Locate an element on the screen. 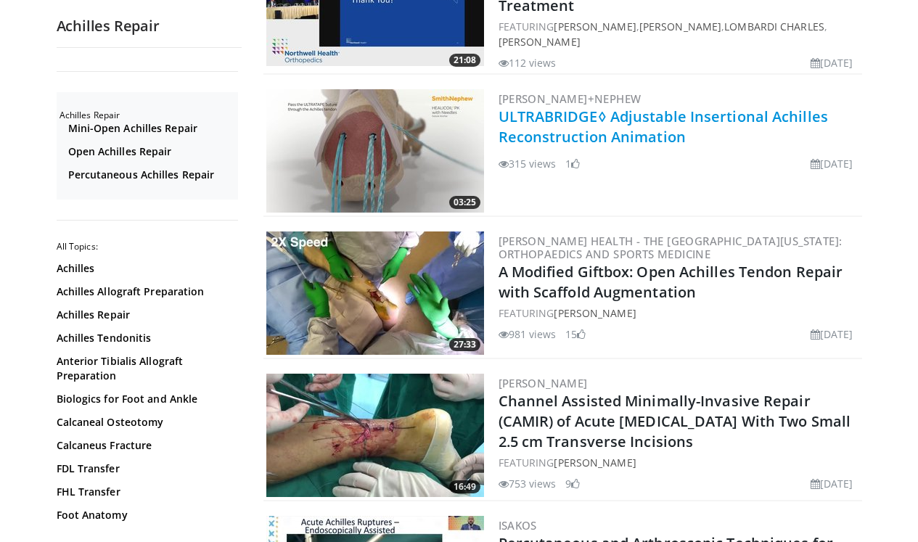 Image resolution: width=918 pixels, height=542 pixels. a: Achilles Allograft Preparation is located at coordinates (145, 292).